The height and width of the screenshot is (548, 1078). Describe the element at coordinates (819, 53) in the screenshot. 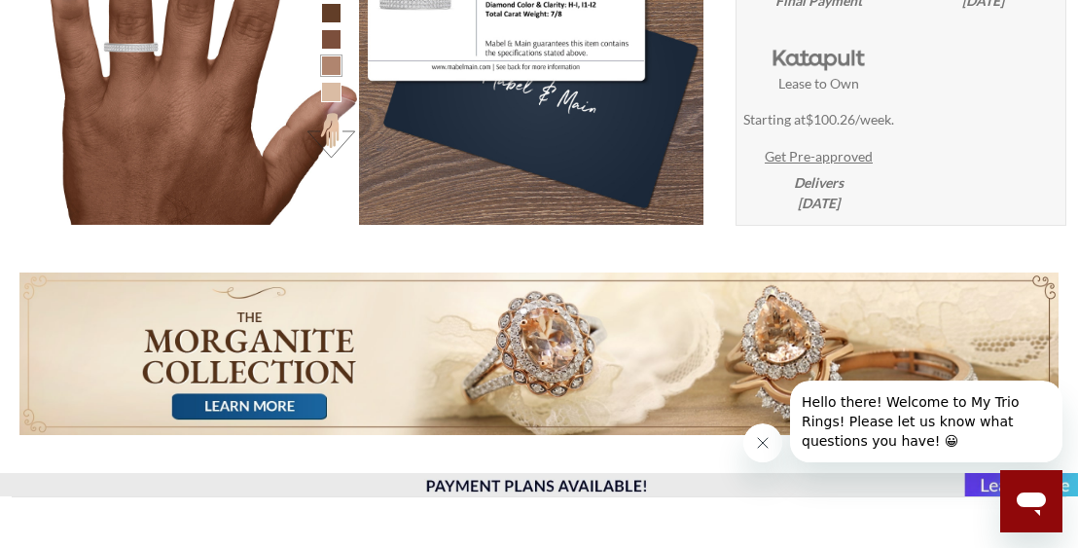

I see `img: Katapult` at that location.